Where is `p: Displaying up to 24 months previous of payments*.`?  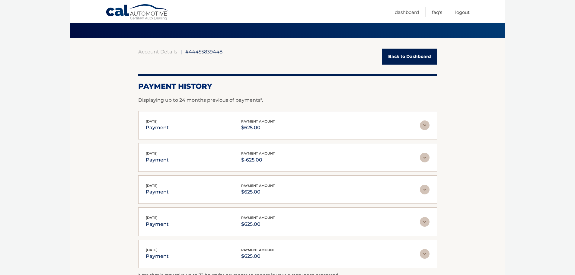
p: Displaying up to 24 months previous of payments*. is located at coordinates (288, 100).